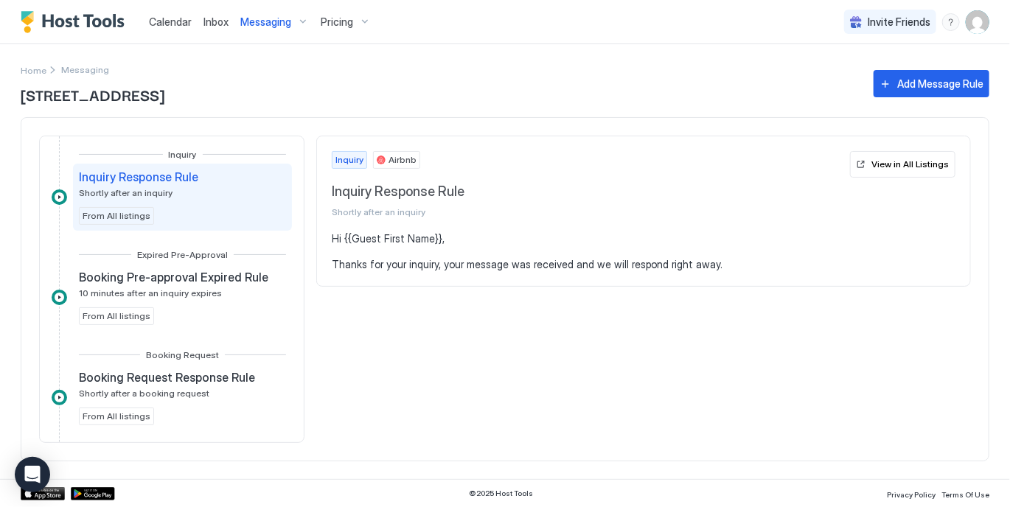 Image resolution: width=1010 pixels, height=507 pixels. What do you see at coordinates (85, 69) in the screenshot?
I see `span: Breadcrumb` at bounding box center [85, 69].